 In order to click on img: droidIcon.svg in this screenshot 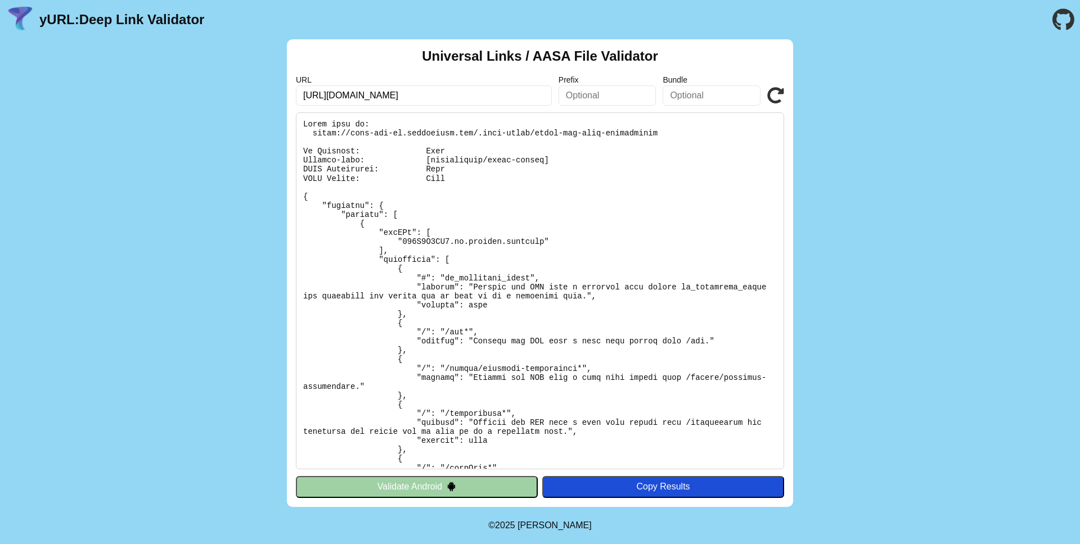, I will do `click(451, 486)`.